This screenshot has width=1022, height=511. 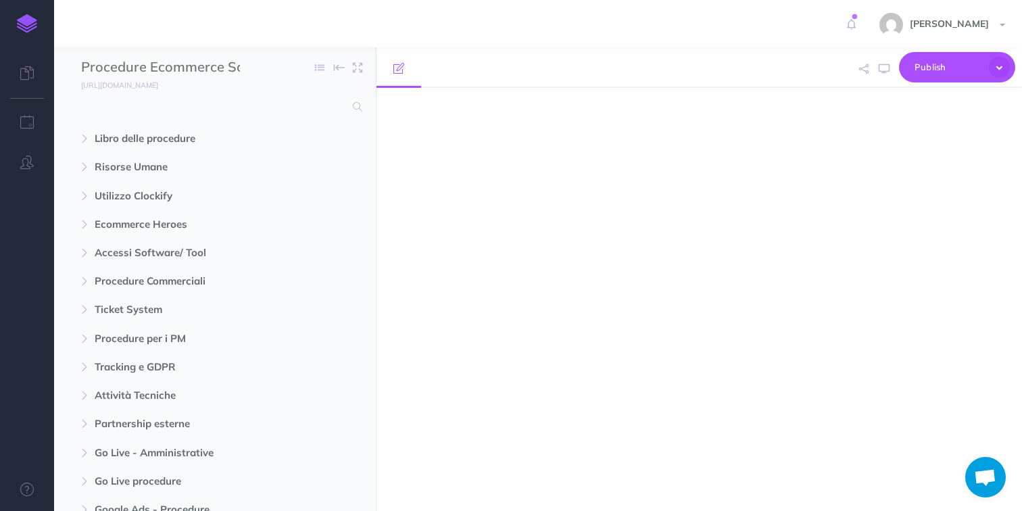 What do you see at coordinates (186, 253) in the screenshot?
I see `span: Accessi Software/ Tool` at bounding box center [186, 253].